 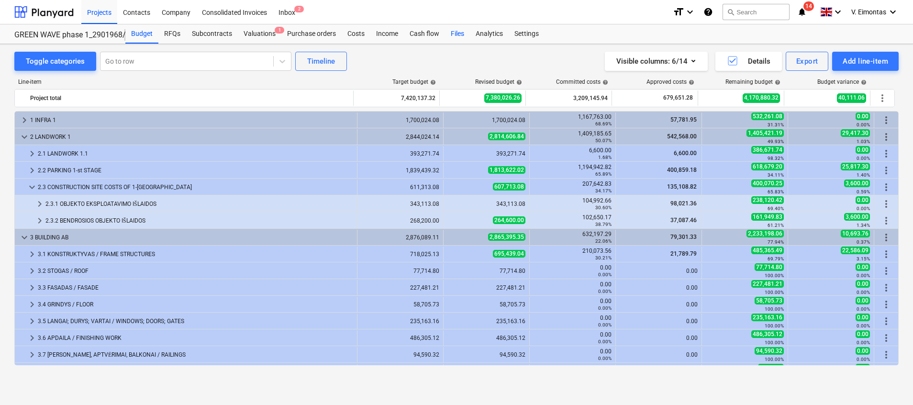 I want to click on div: 3.2 STOGAS / ROOF, so click(x=195, y=271).